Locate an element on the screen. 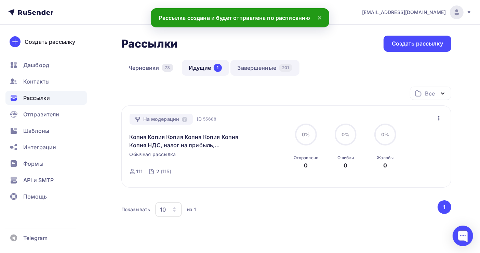  a: Идущие1 is located at coordinates (206, 68).